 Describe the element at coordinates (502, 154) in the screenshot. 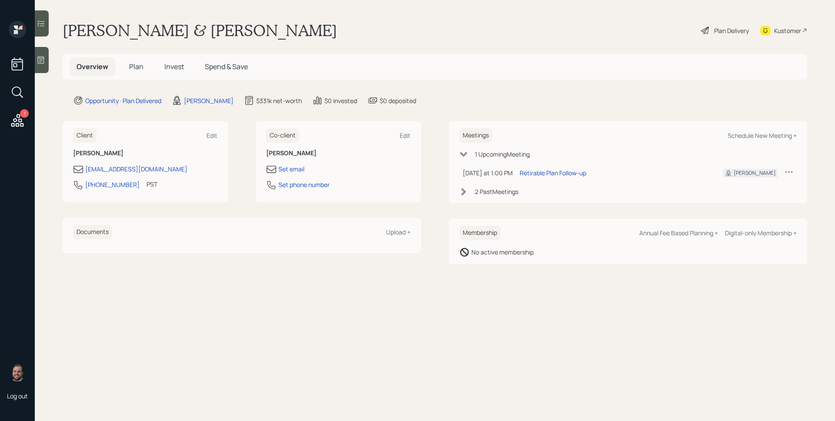

I see `div: 1 Upcoming Meeting` at that location.